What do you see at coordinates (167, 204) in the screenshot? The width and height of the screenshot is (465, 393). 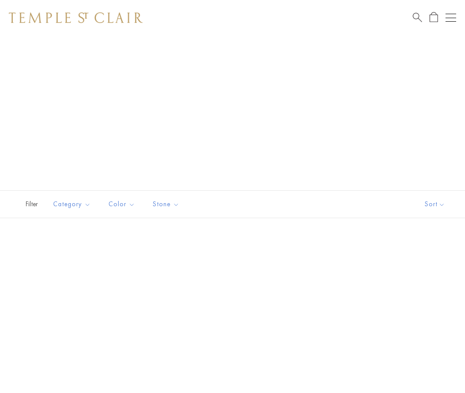 I see `span: Stone` at bounding box center [167, 204].